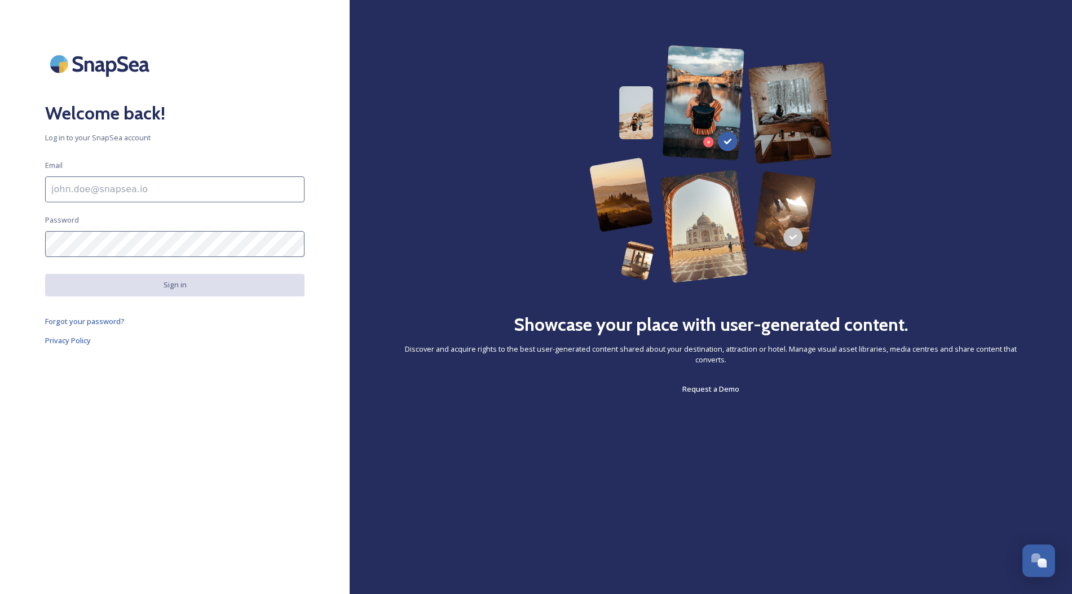 This screenshot has width=1072, height=594. I want to click on span: Request a Demo, so click(711, 389).